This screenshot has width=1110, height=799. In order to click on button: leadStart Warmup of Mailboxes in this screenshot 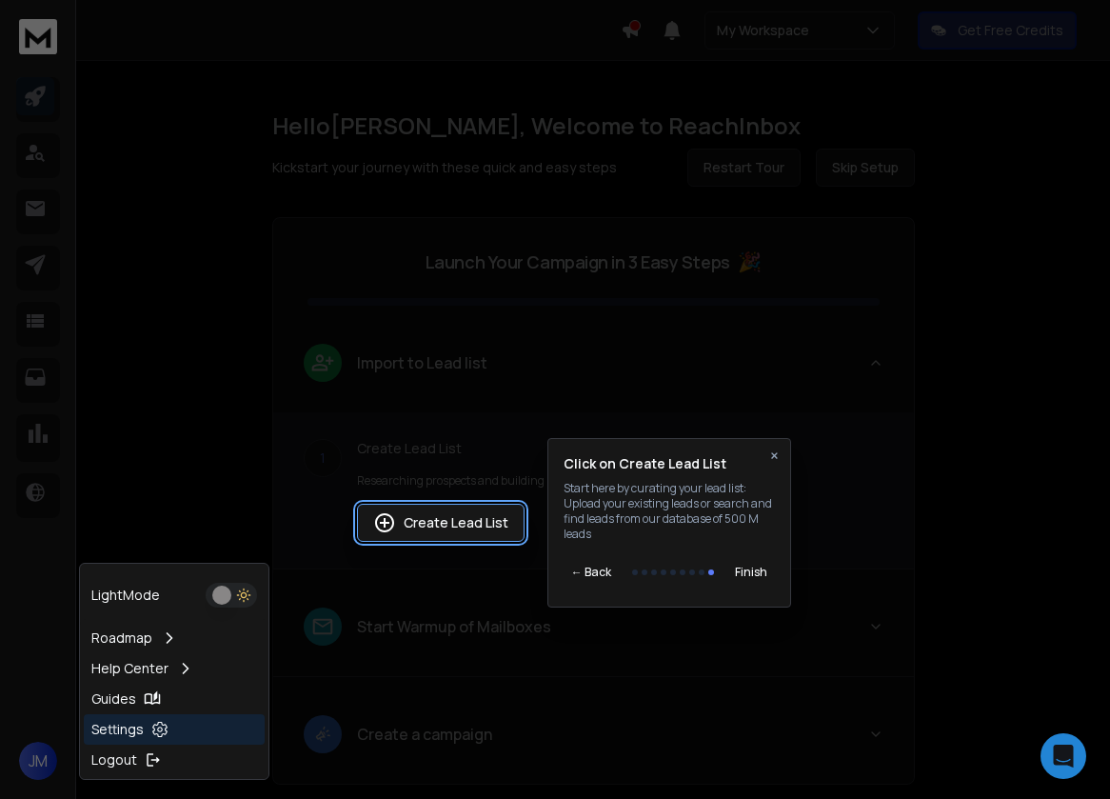, I will do `click(593, 634)`.